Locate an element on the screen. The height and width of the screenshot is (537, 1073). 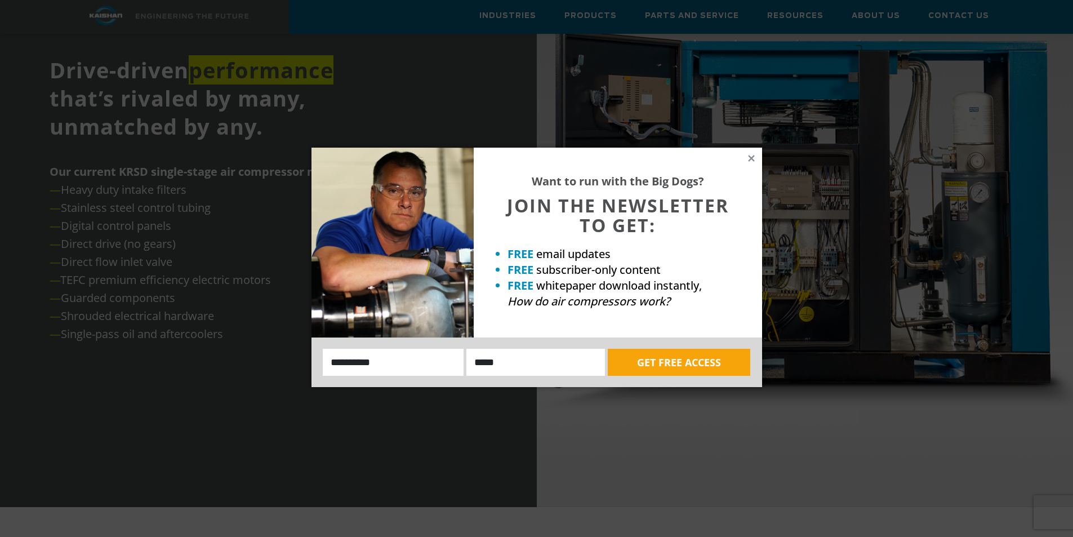
span: JOIN THE NEWSLETTER TO GET: is located at coordinates (618, 215).